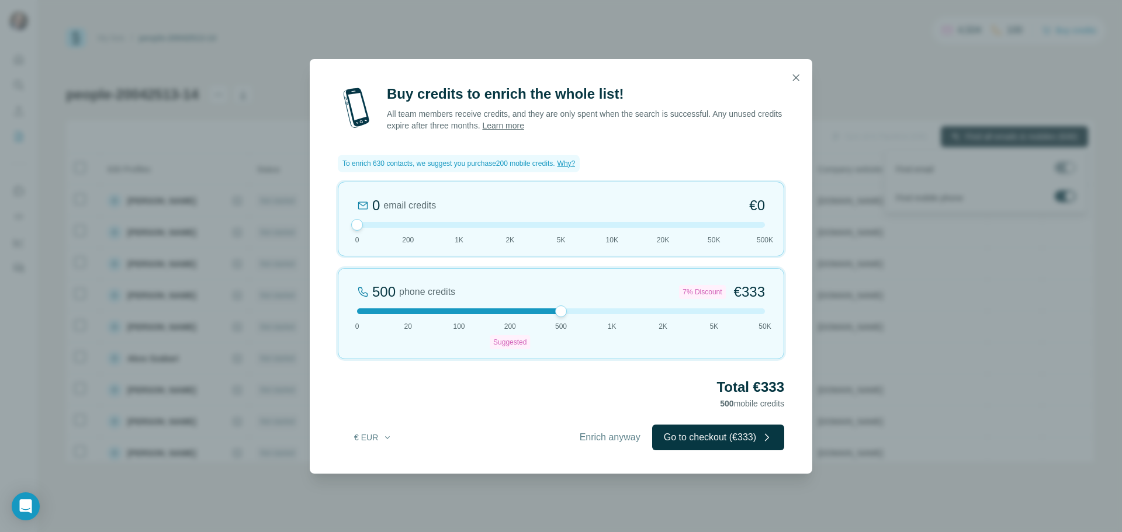  Describe the element at coordinates (410, 206) in the screenshot. I see `span: email credits` at that location.